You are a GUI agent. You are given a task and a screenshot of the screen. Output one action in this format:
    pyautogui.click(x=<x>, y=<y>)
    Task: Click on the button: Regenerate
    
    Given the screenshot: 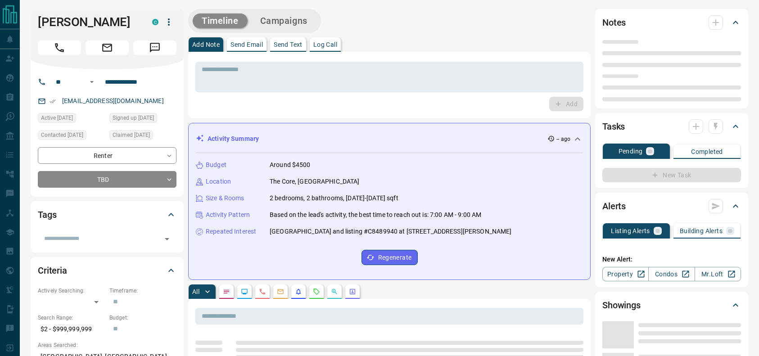 What is the action you would take?
    pyautogui.click(x=389, y=257)
    